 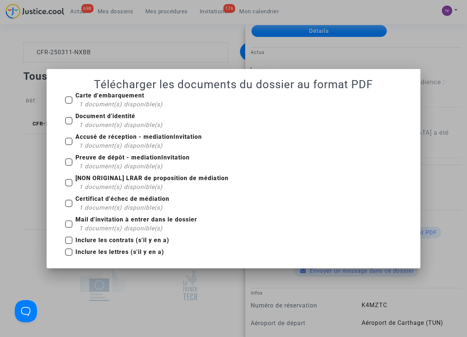 What do you see at coordinates (110, 95) in the screenshot?
I see `b: Carte d'embarquement` at bounding box center [110, 95].